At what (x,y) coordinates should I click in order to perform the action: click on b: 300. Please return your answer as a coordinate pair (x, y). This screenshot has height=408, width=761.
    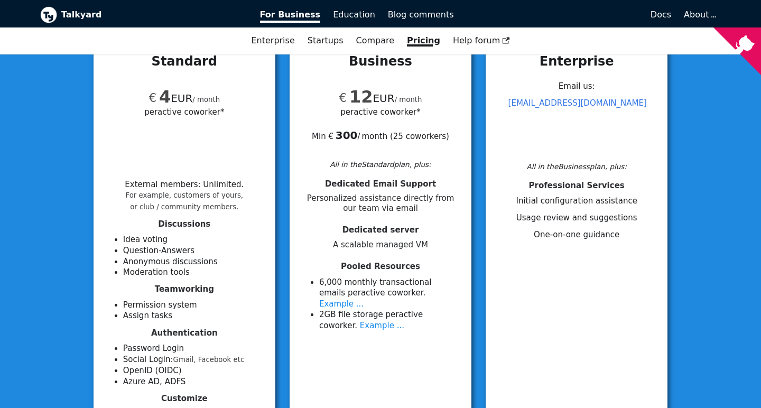
    Looking at the image, I should click on (347, 135).